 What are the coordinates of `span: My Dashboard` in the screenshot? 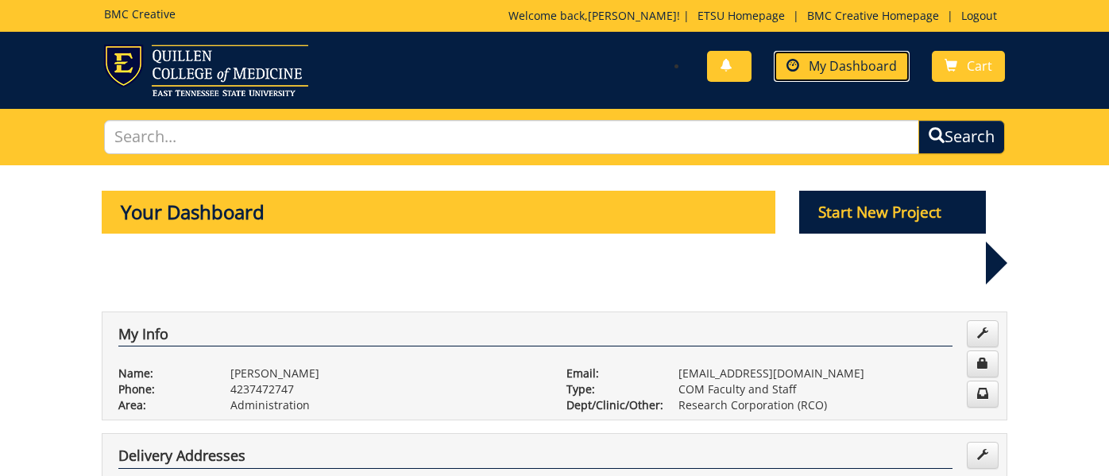 It's located at (852, 66).